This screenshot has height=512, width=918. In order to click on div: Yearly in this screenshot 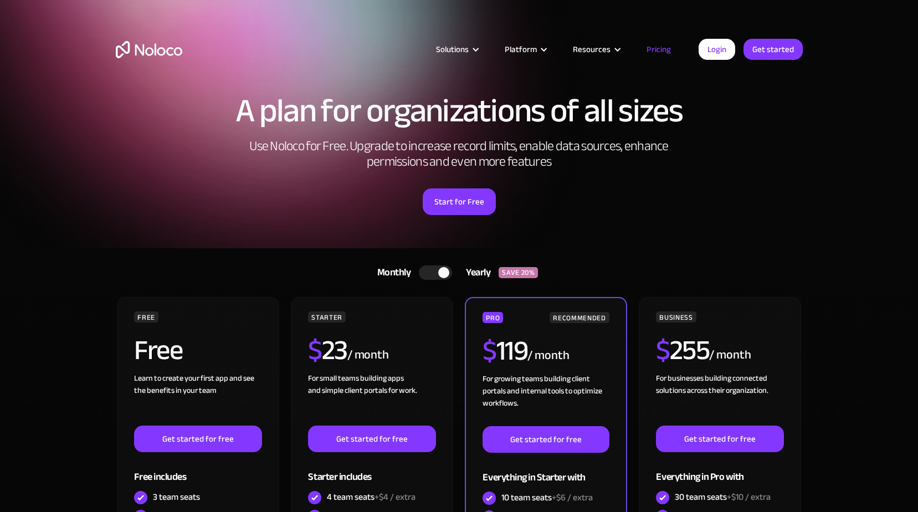, I will do `click(475, 273)`.